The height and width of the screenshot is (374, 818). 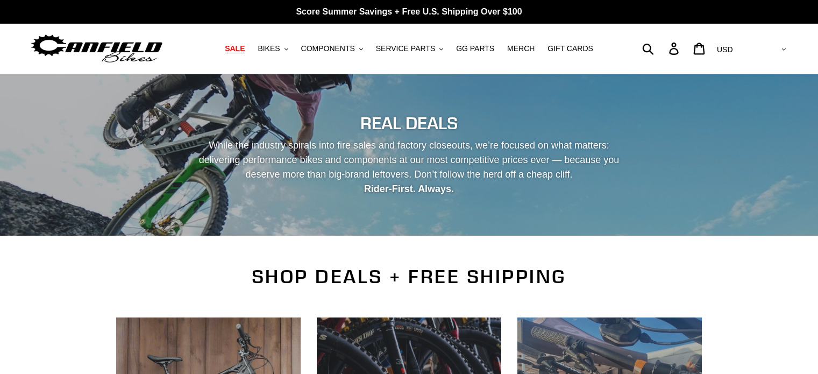 I want to click on a: GG PARTS, so click(x=475, y=48).